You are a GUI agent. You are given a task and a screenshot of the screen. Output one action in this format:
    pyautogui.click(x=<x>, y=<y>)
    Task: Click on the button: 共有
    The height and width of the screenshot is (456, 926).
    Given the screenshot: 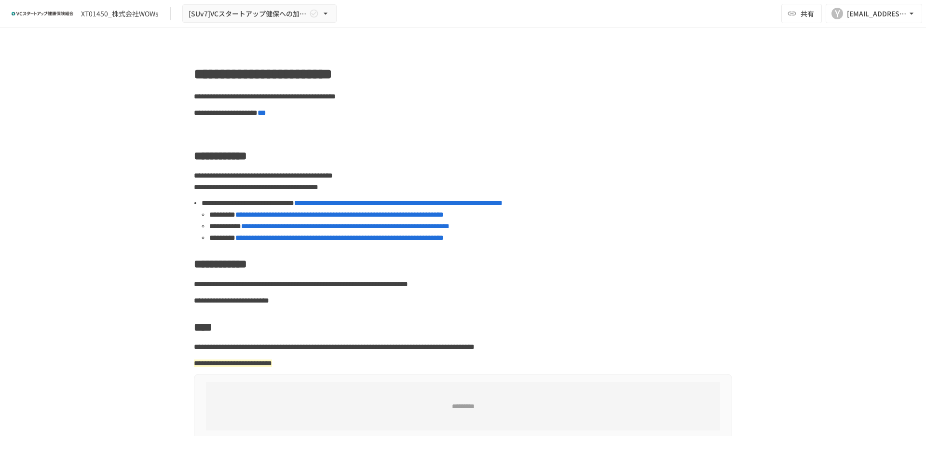 What is the action you would take?
    pyautogui.click(x=802, y=14)
    